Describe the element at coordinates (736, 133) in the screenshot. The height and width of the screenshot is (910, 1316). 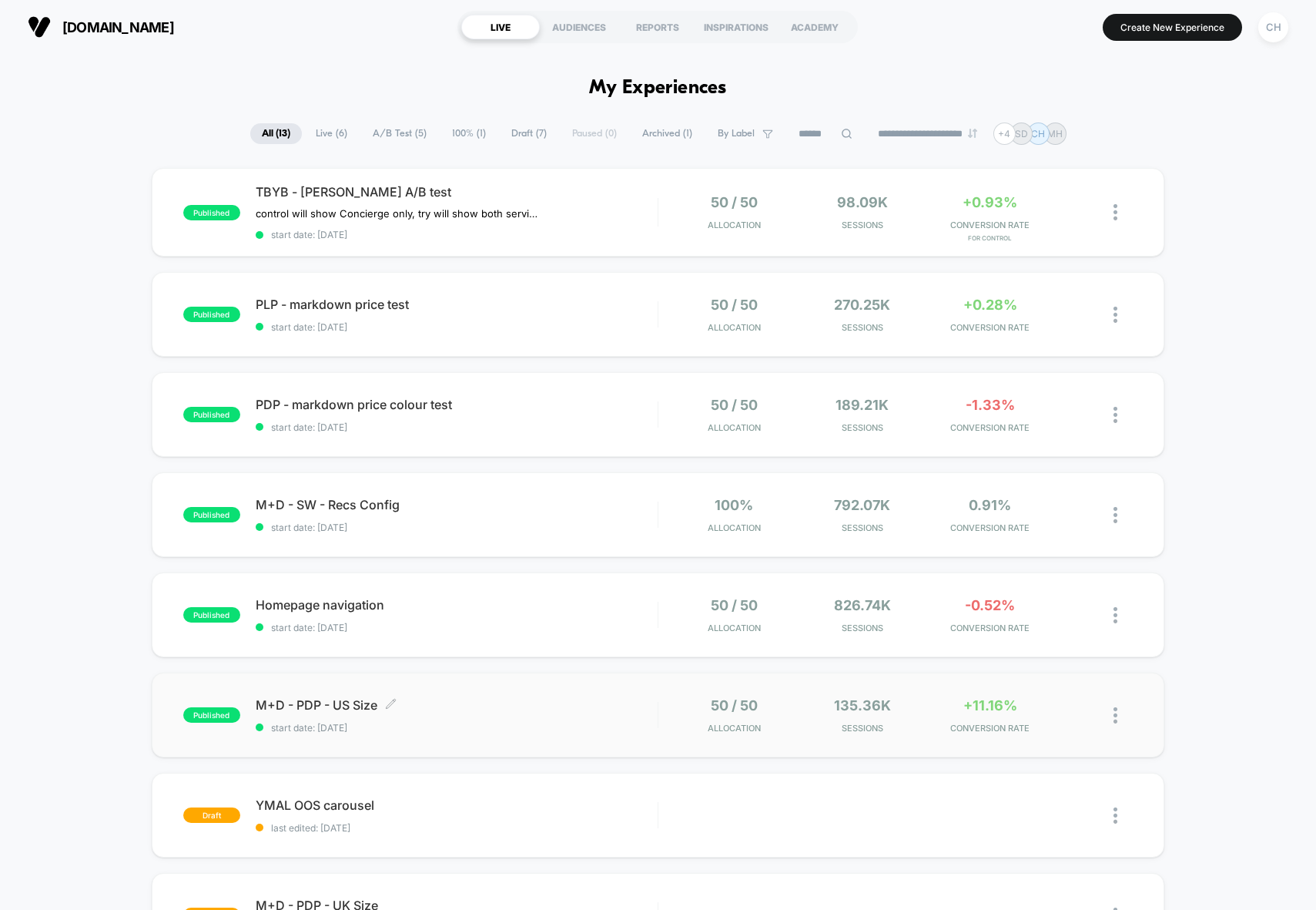
I see `span: By Label` at that location.